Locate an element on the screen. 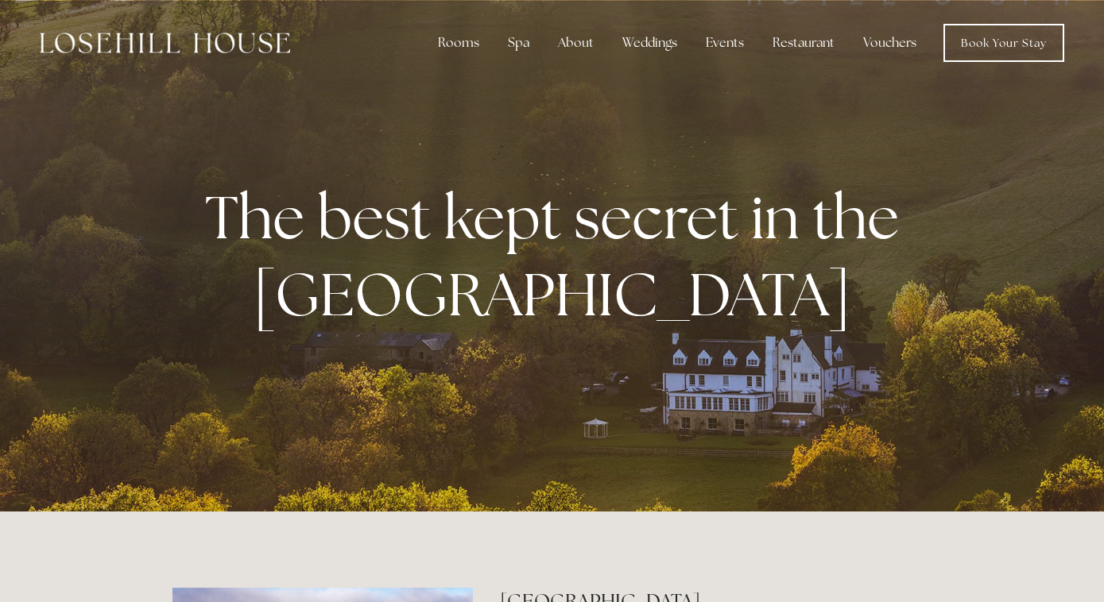  div: About is located at coordinates (575, 43).